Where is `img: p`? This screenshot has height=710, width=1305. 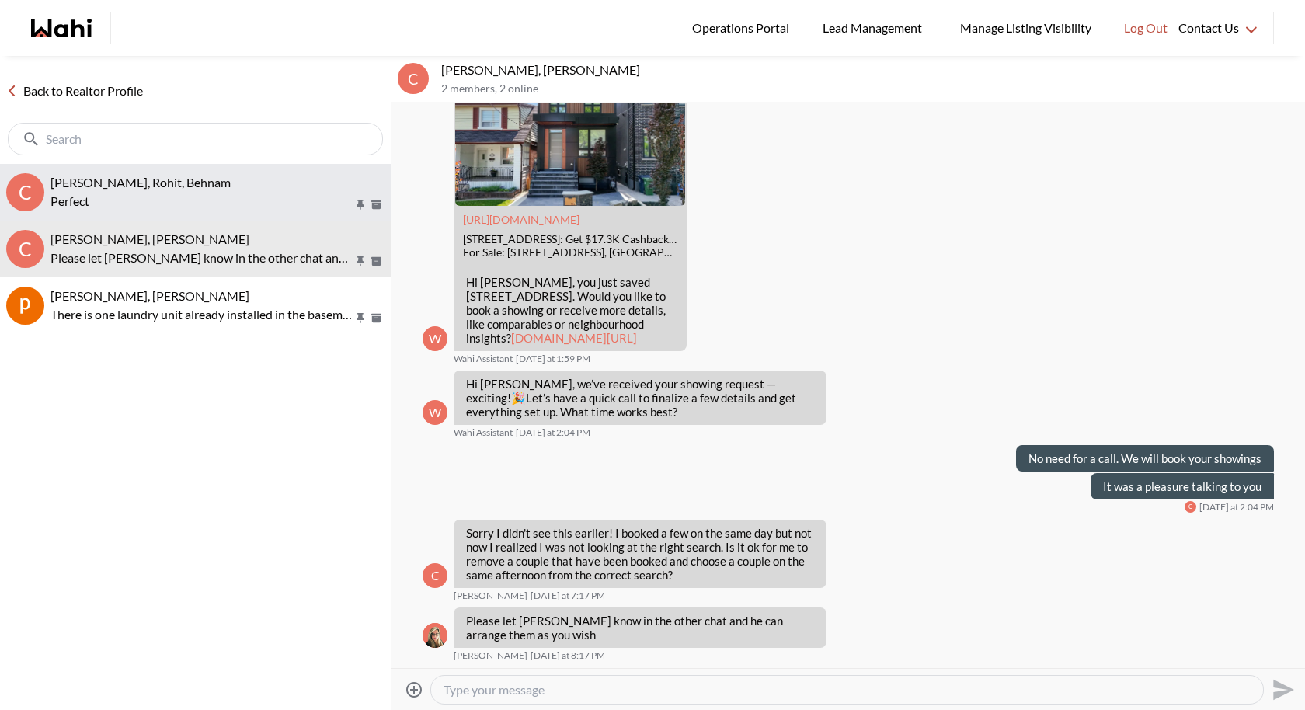 img: p is located at coordinates (25, 305).